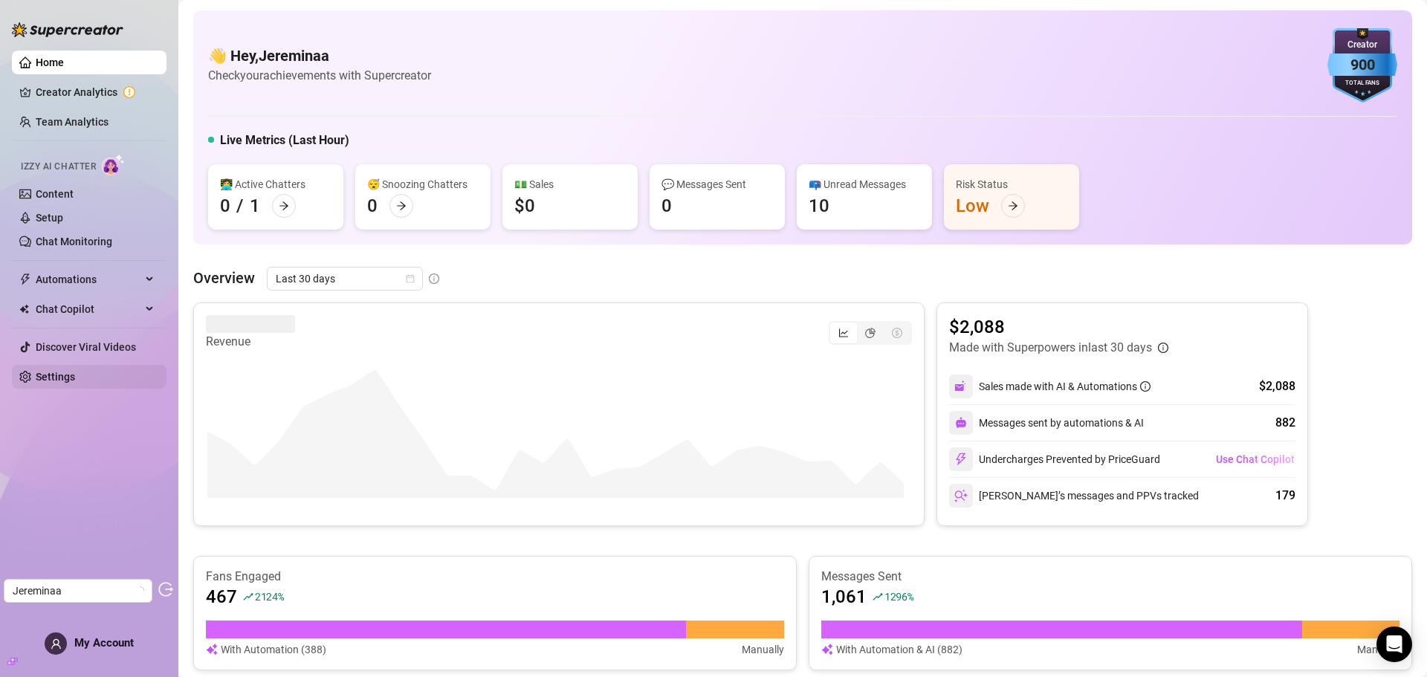 This screenshot has width=1427, height=677. I want to click on span: My Account, so click(104, 643).